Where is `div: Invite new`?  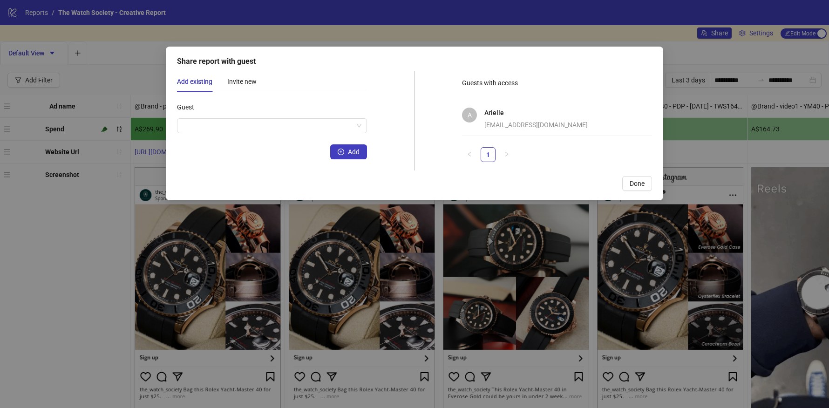
div: Invite new is located at coordinates (242, 81).